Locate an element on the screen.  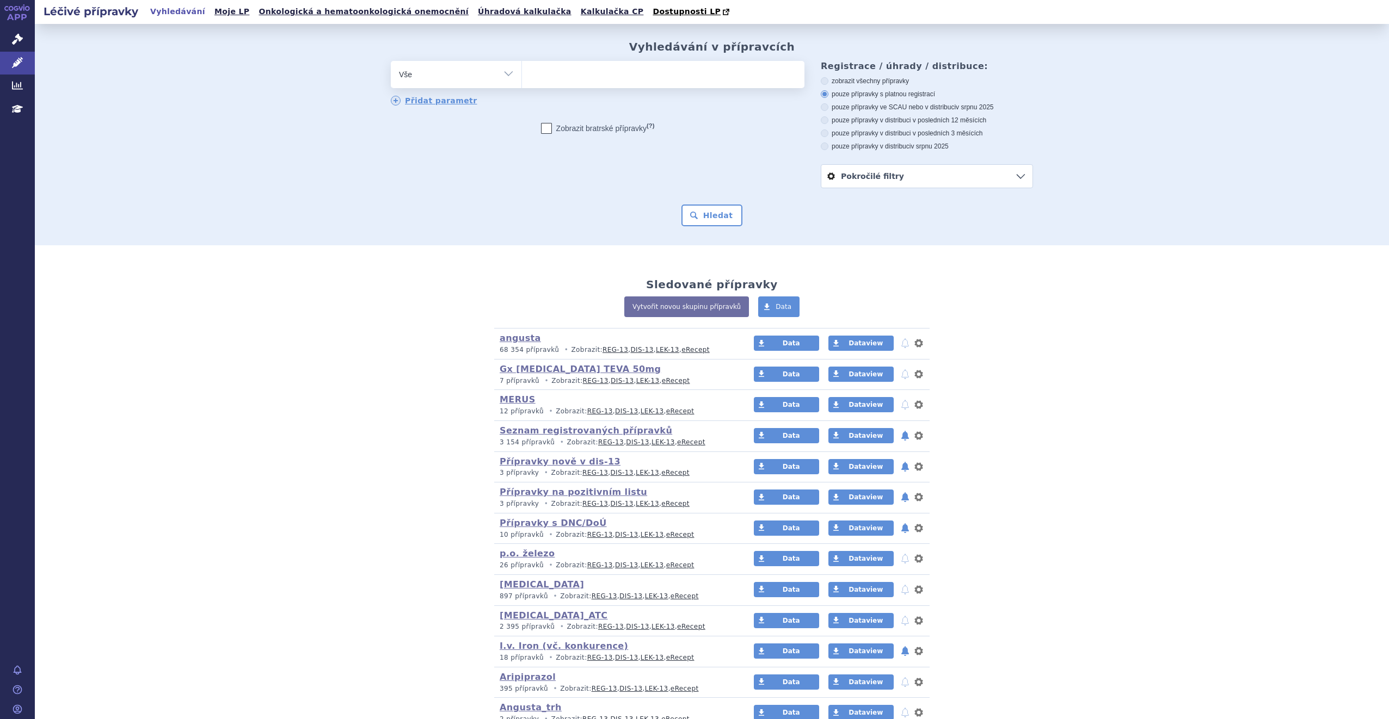
a: Pokročilé filtry is located at coordinates (927, 176).